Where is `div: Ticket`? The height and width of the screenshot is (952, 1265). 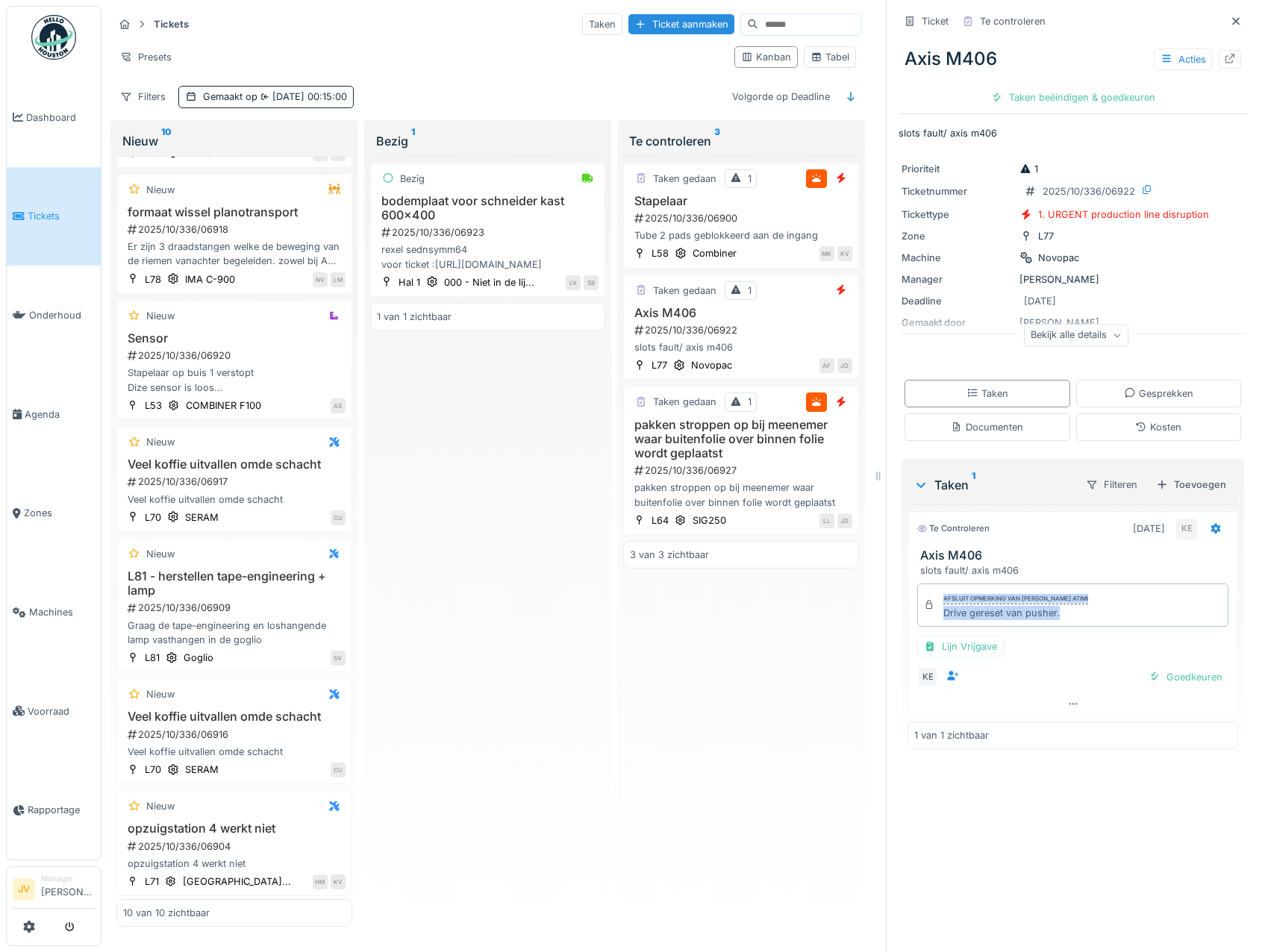
div: Ticket is located at coordinates (935, 21).